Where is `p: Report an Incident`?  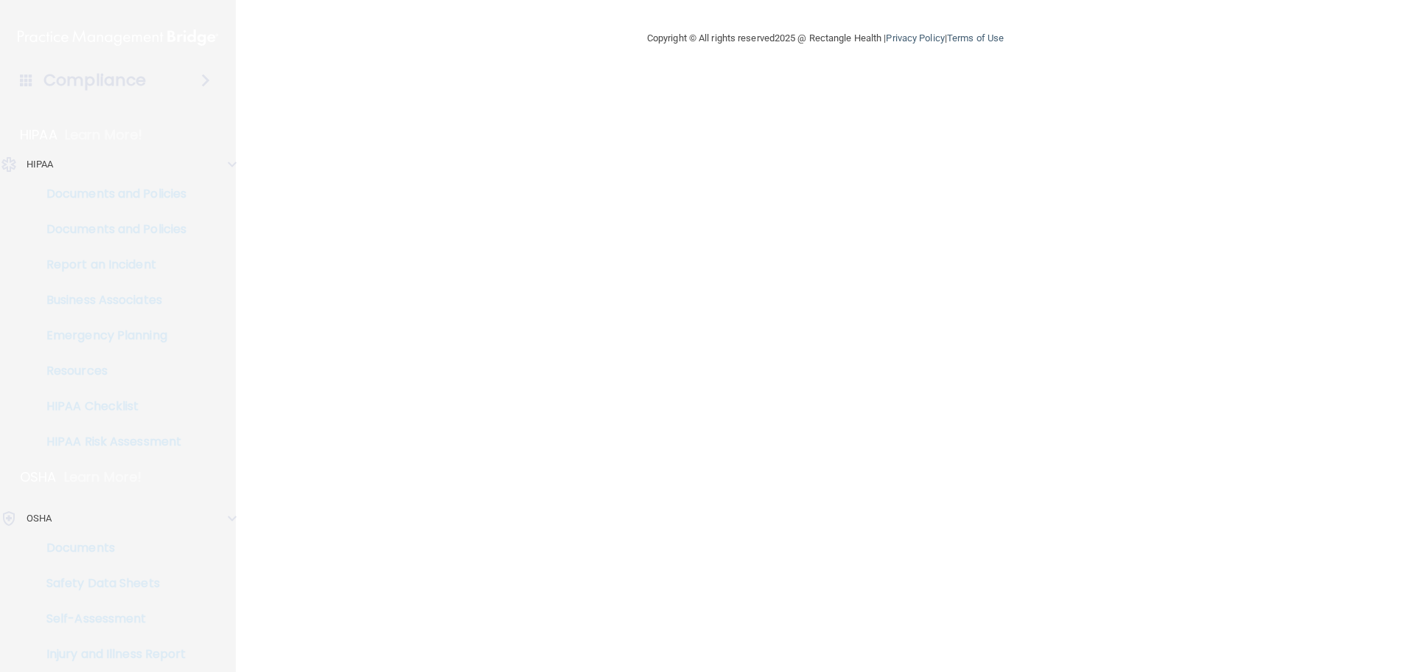 p: Report an Incident is located at coordinates (110, 265).